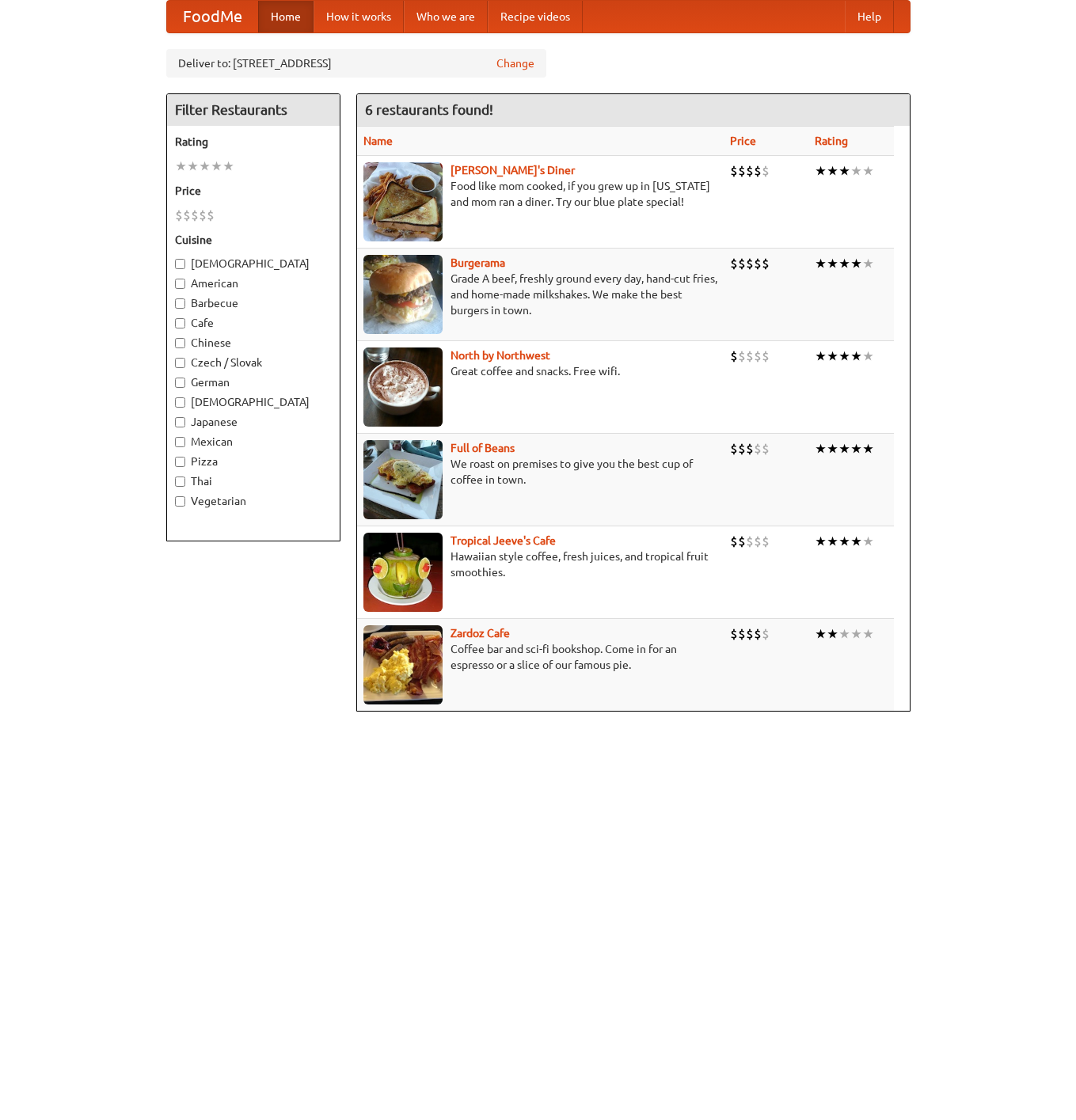  What do you see at coordinates (535, 17) in the screenshot?
I see `a: Recipe videos` at bounding box center [535, 17].